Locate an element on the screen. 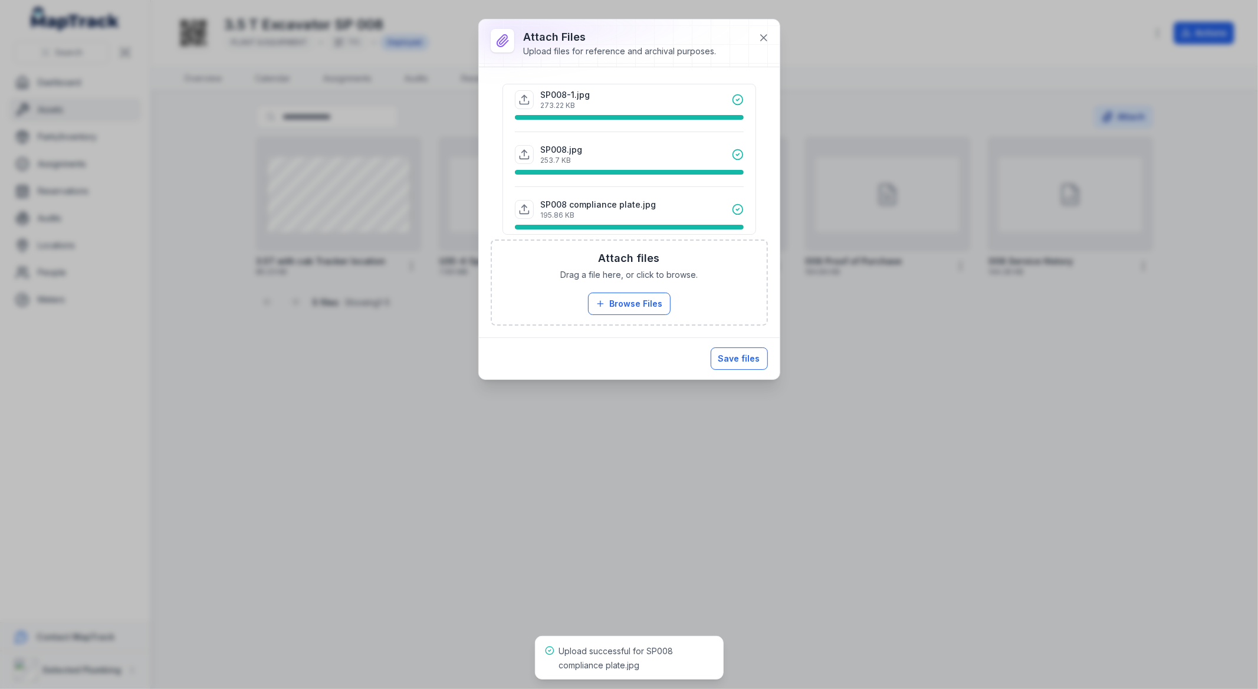 Image resolution: width=1258 pixels, height=689 pixels. span: Upload successful for SP008 compliance plate.jpg is located at coordinates (617, 658).